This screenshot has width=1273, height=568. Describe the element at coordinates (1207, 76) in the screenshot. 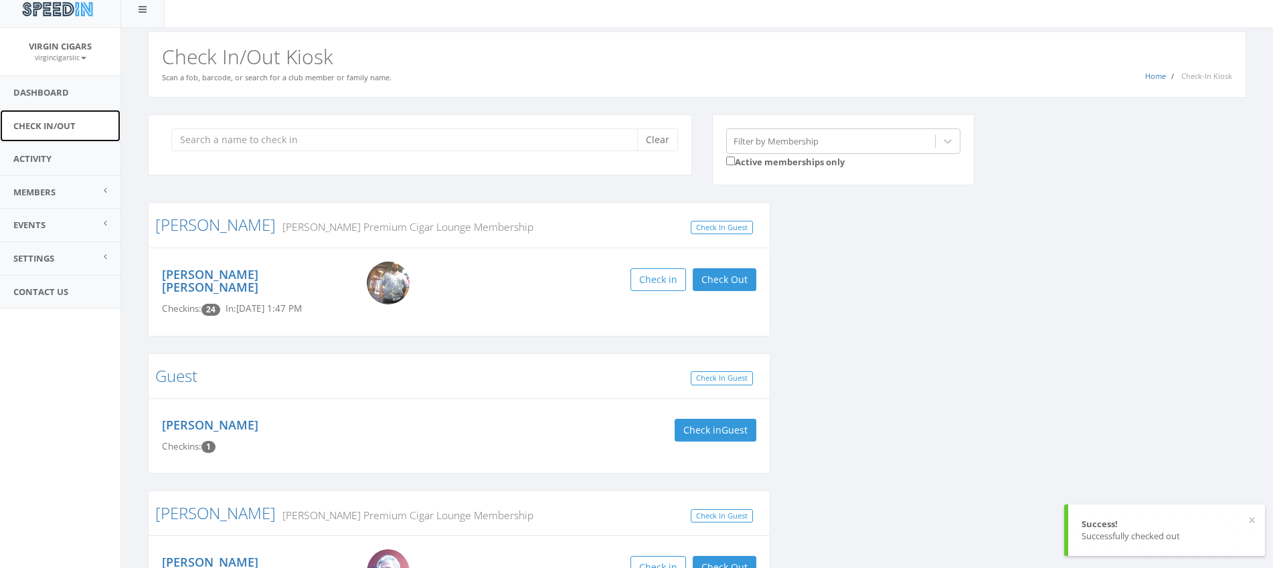

I see `span: Check-In Kiosk` at that location.